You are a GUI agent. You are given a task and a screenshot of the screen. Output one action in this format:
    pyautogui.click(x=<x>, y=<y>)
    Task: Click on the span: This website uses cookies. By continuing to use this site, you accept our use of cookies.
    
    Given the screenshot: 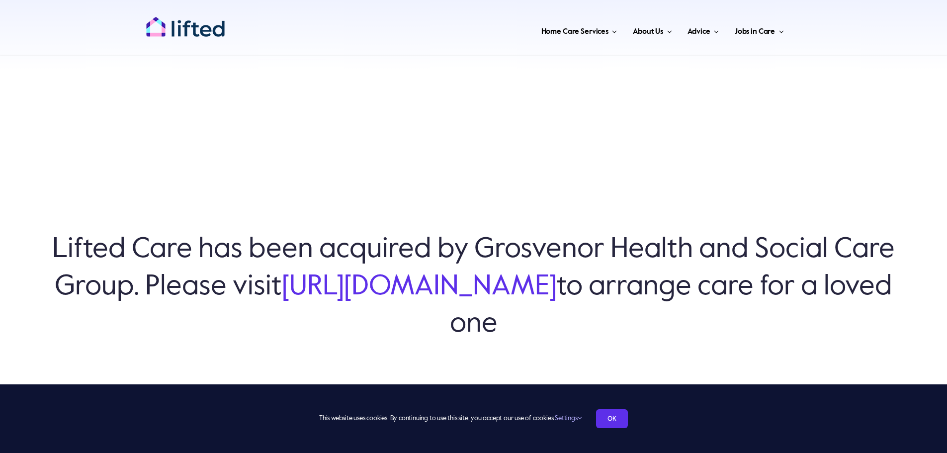 What is the action you would take?
    pyautogui.click(x=450, y=419)
    